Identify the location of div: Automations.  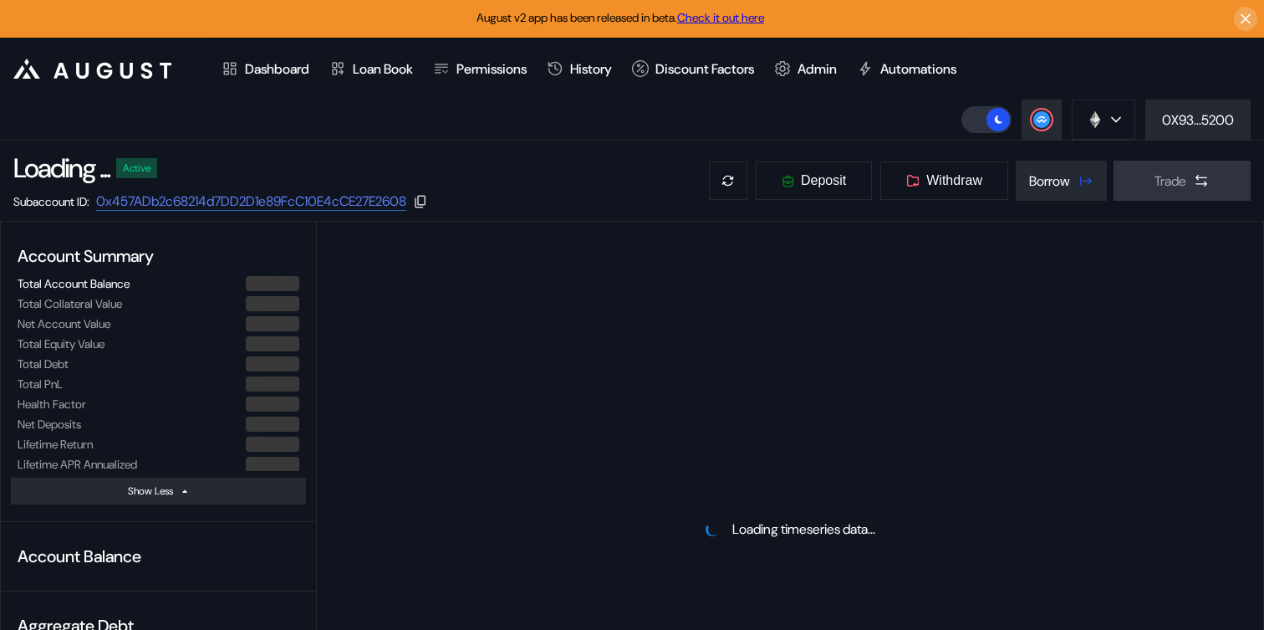
(918, 69).